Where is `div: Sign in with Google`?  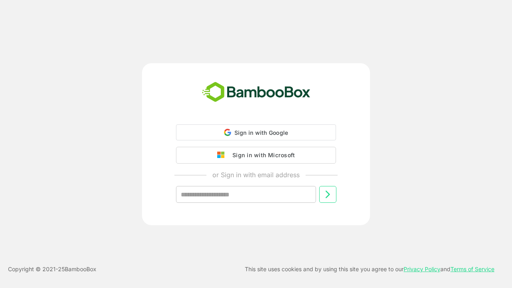
div: Sign in with Google is located at coordinates (256, 132).